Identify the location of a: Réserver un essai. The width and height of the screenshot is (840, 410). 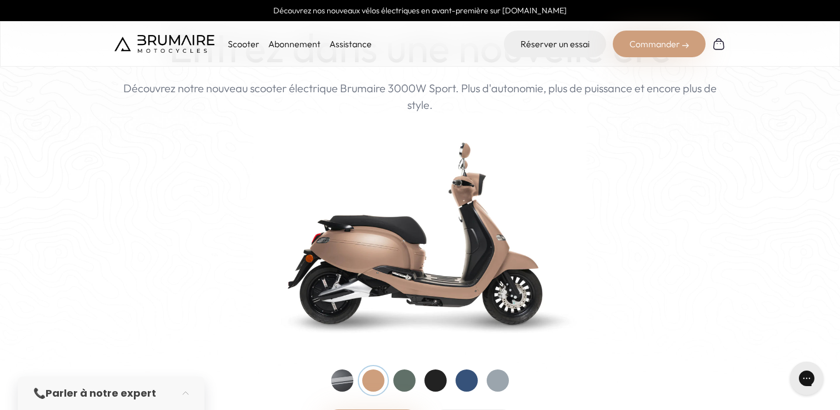
(555, 44).